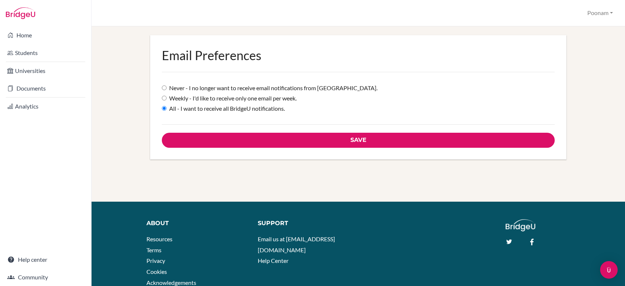  Describe the element at coordinates (156, 260) in the screenshot. I see `a: Privacy` at that location.